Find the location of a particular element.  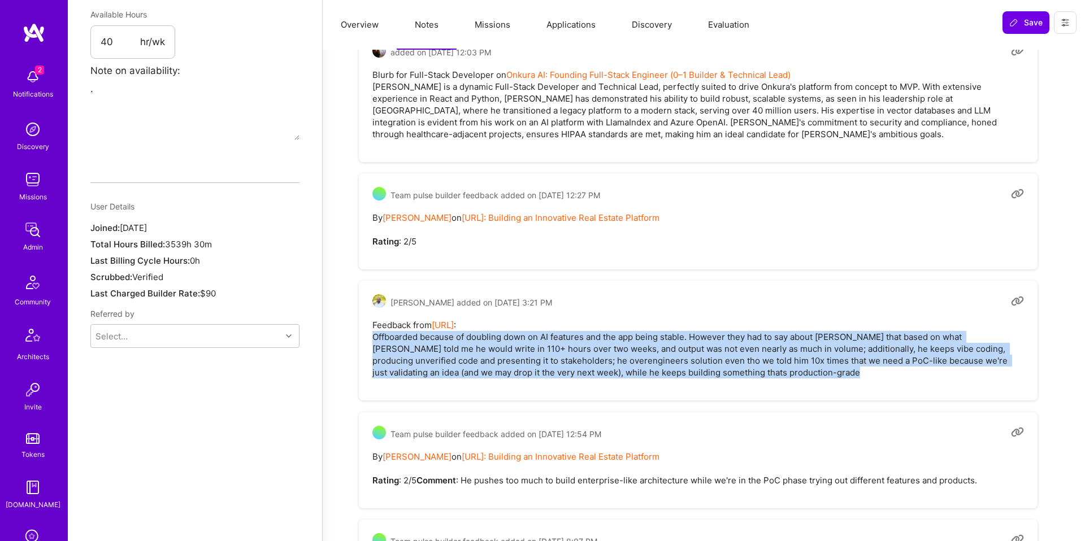

img: Architects is located at coordinates (33, 337).